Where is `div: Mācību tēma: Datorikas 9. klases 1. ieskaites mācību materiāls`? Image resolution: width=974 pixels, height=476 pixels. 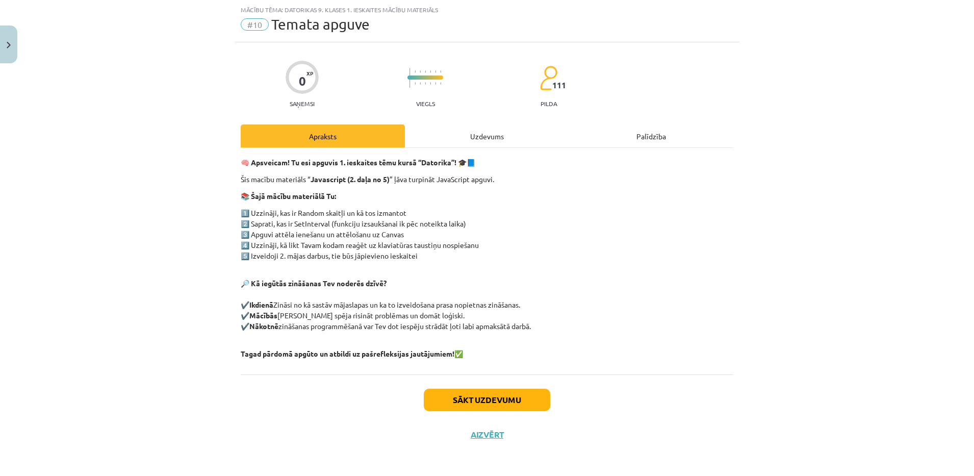
div: Mācību tēma: Datorikas 9. klases 1. ieskaites mācību materiāls is located at coordinates (487, 10).